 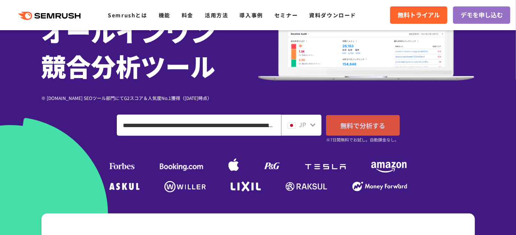 What do you see at coordinates (419, 15) in the screenshot?
I see `span: 無料トライアル` at bounding box center [419, 15].